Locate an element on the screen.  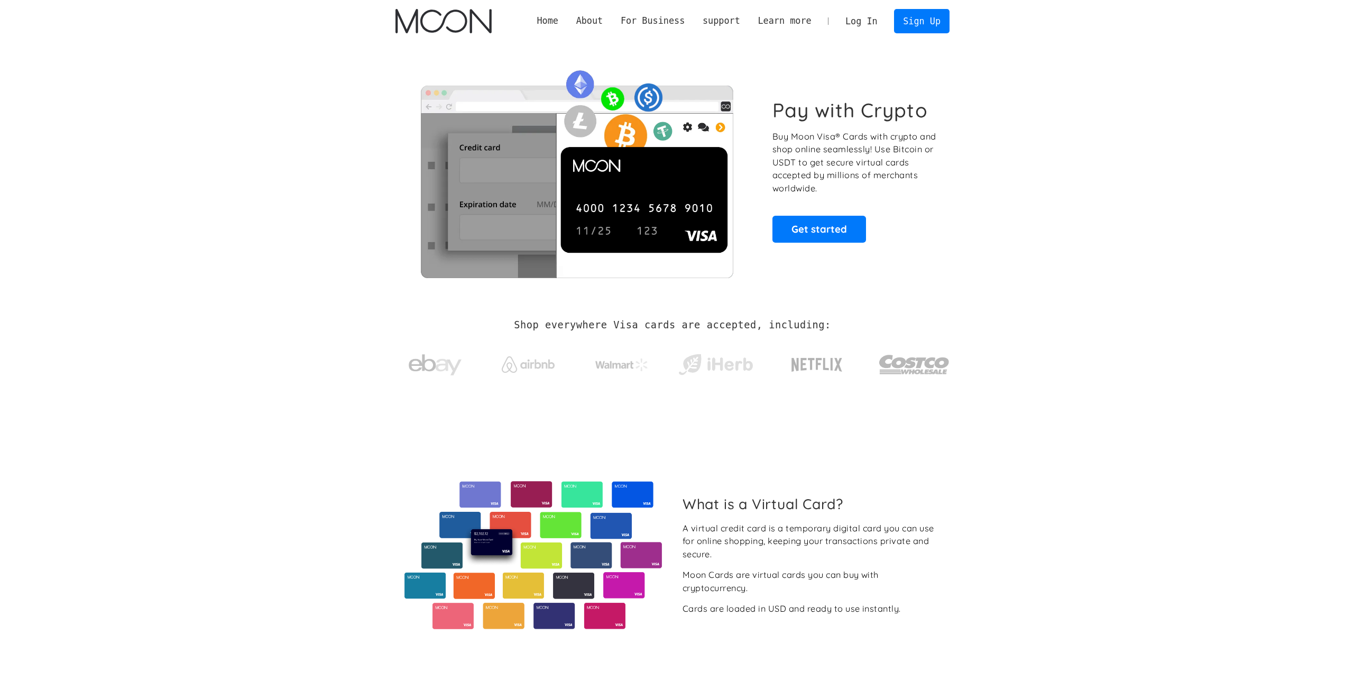
a: Log In is located at coordinates (861, 21).